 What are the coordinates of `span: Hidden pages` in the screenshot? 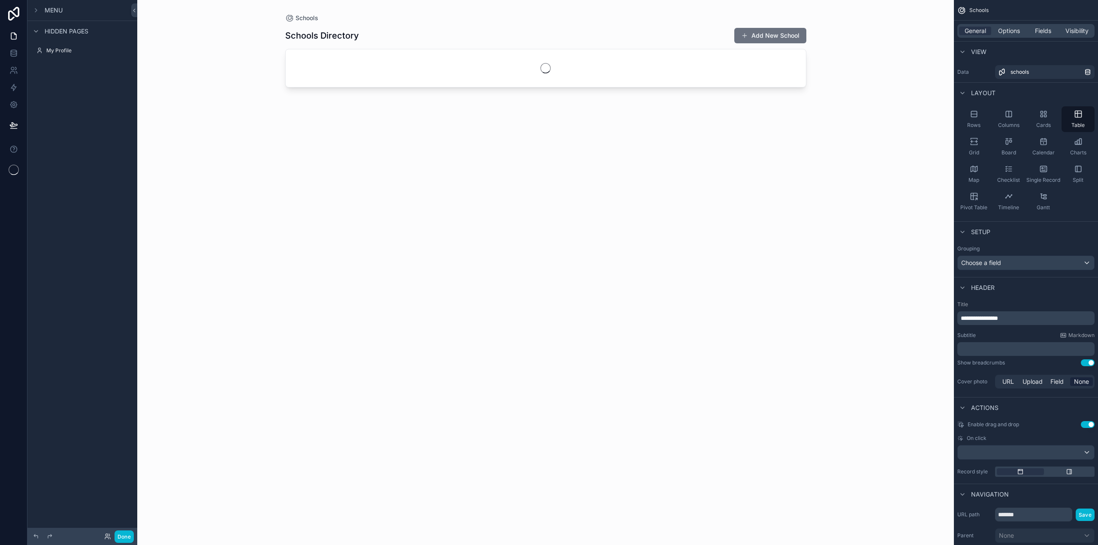 It's located at (67, 31).